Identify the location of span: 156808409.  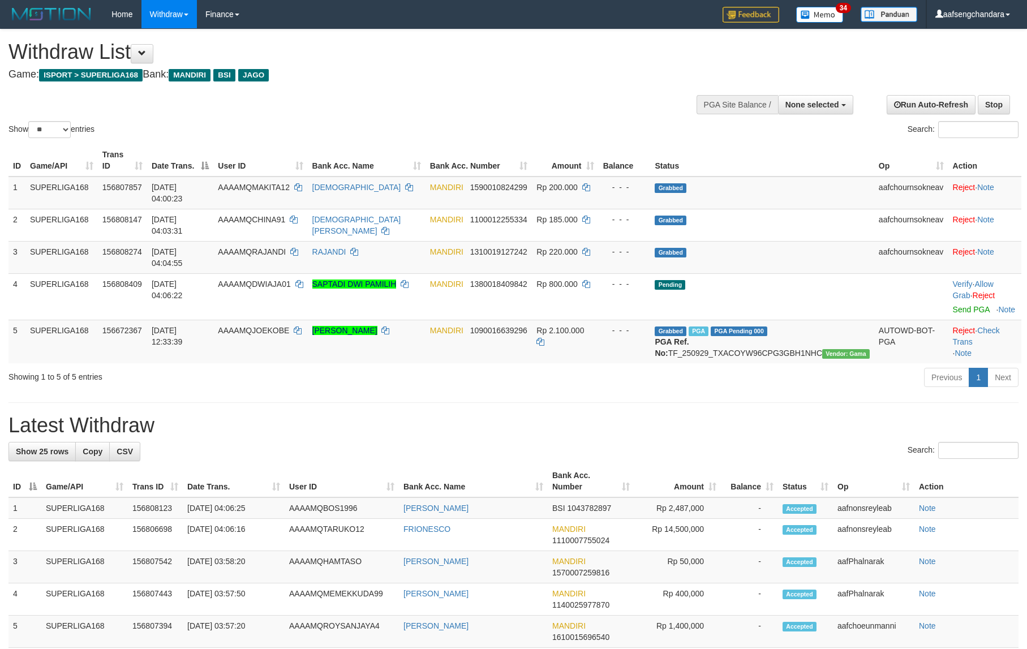
(122, 284).